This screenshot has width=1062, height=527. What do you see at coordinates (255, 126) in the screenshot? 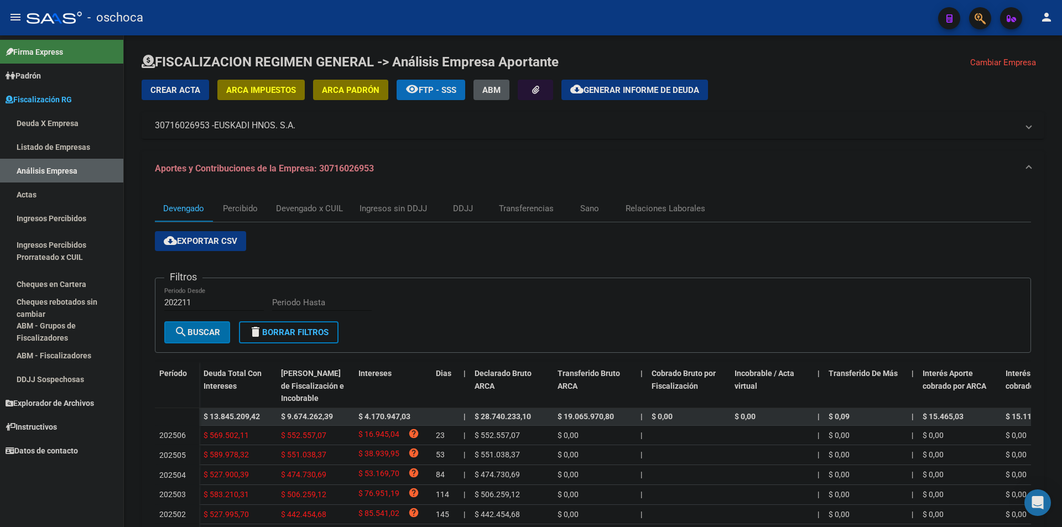
I see `span: EUSKADI HNOS. S.A.` at bounding box center [255, 126].